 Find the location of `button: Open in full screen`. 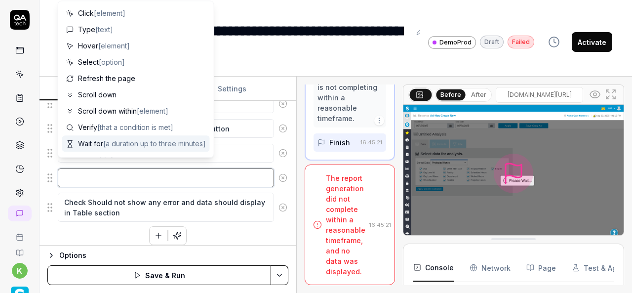

button: Open in full screen is located at coordinates (611, 94).